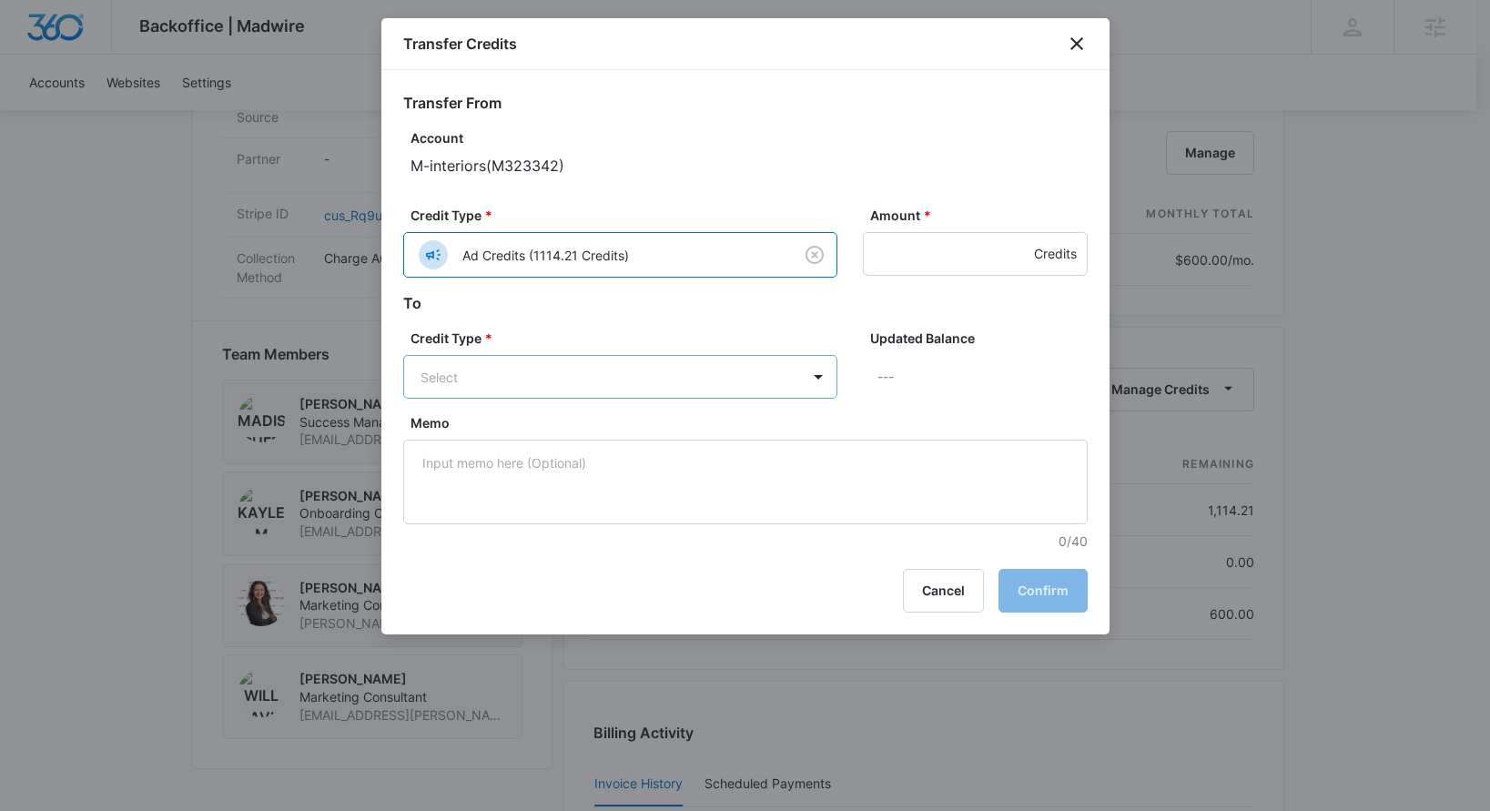  I want to click on label: Amount, so click(982, 215).